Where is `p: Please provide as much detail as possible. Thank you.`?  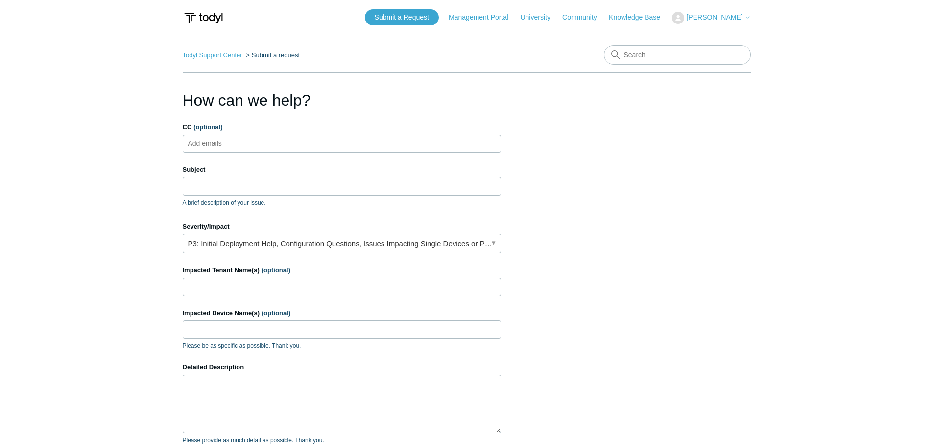
p: Please provide as much detail as possible. Thank you. is located at coordinates (342, 440).